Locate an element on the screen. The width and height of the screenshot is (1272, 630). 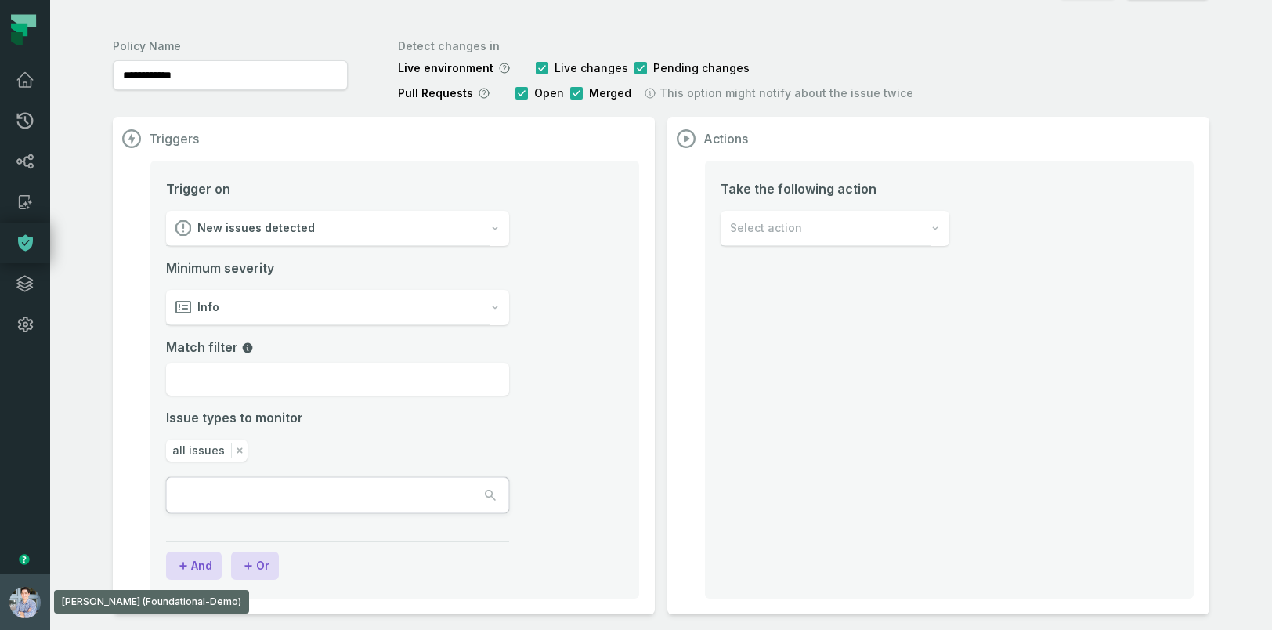
span: Trigger on is located at coordinates (198, 189).